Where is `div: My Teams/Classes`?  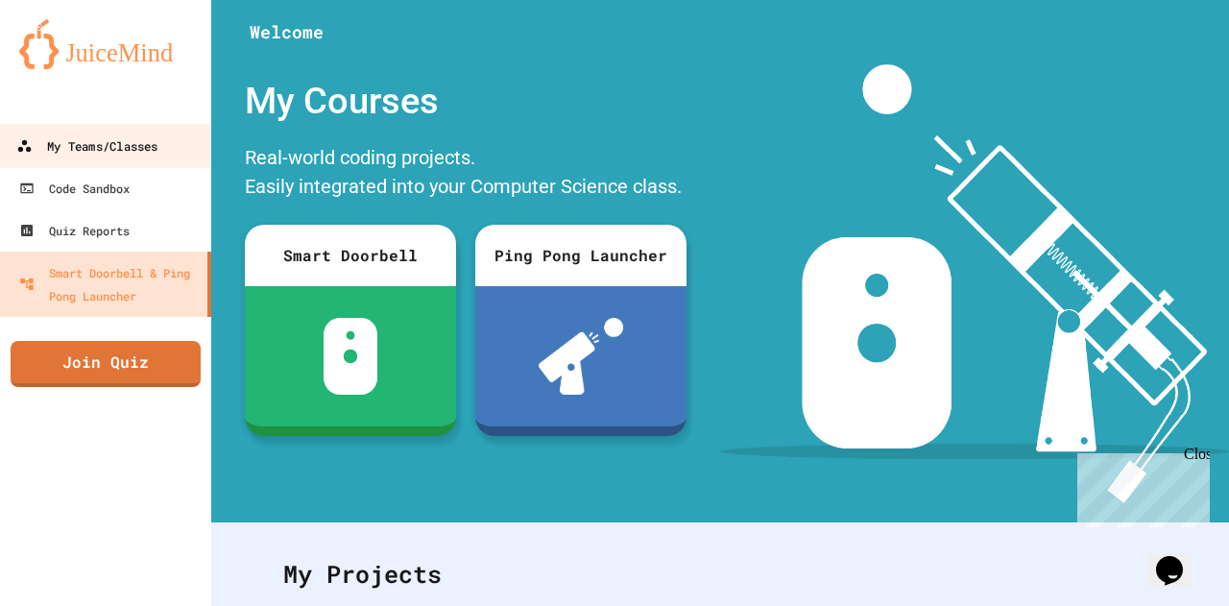 div: My Teams/Classes is located at coordinates (86, 146).